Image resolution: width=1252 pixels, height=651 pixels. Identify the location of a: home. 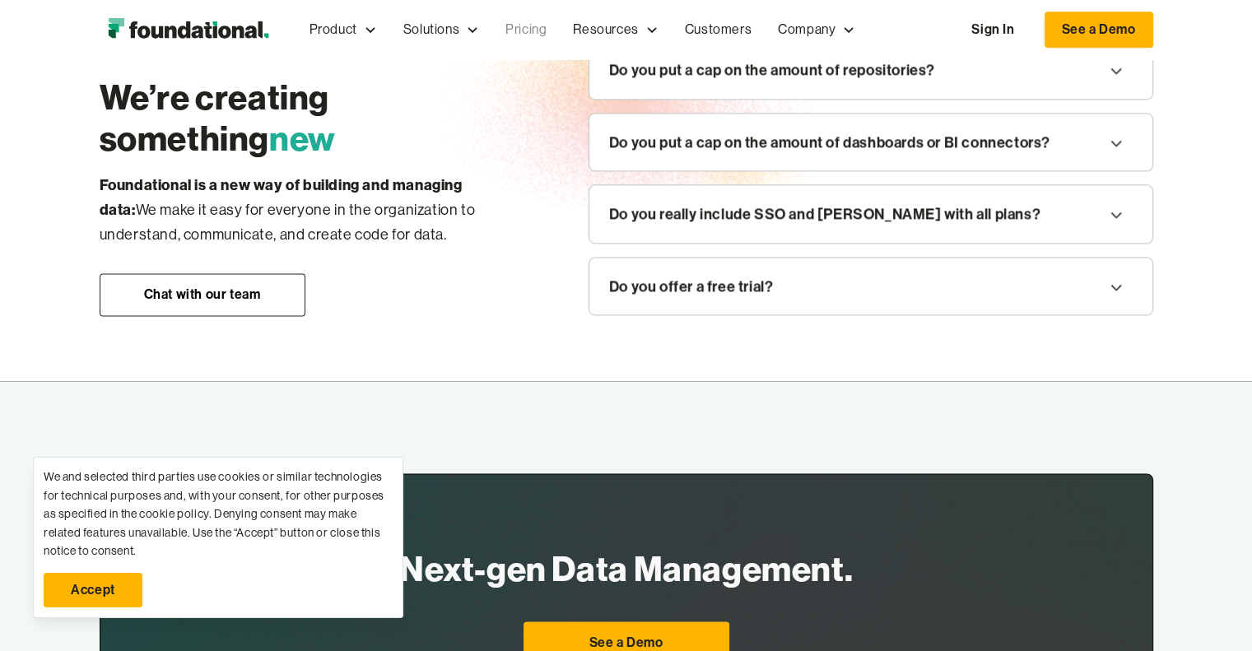
(188, 30).